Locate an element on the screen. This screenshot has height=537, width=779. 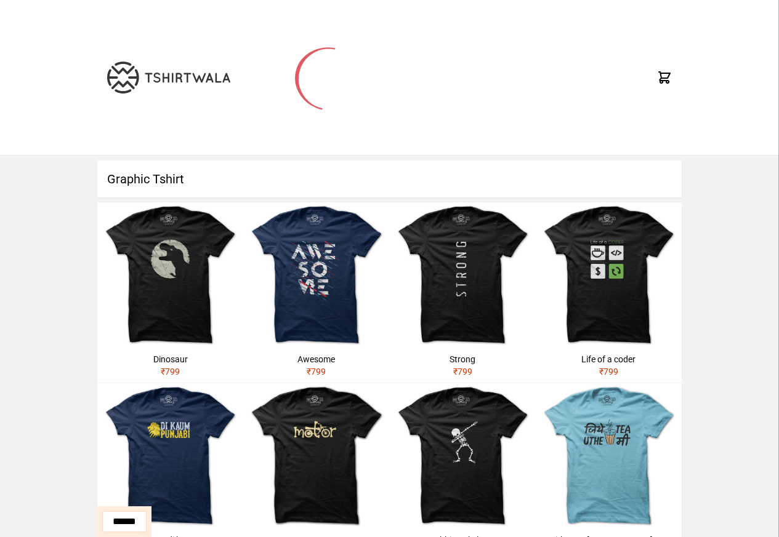
img: awesome.jpg is located at coordinates (316, 275).